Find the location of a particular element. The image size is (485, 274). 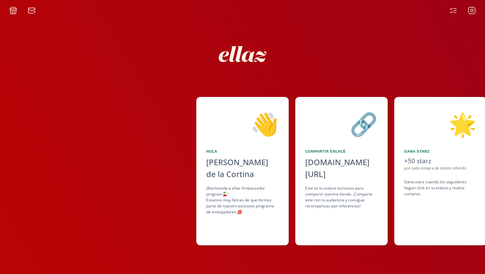

div: por cada compra de cliente referido is located at coordinates (441, 168).